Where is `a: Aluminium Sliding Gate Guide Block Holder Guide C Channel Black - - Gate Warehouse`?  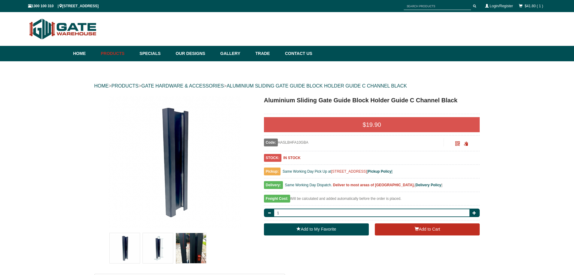 a: Aluminium Sliding Gate Guide Block Holder Guide C Channel Black - - Gate Warehouse is located at coordinates (175, 162).